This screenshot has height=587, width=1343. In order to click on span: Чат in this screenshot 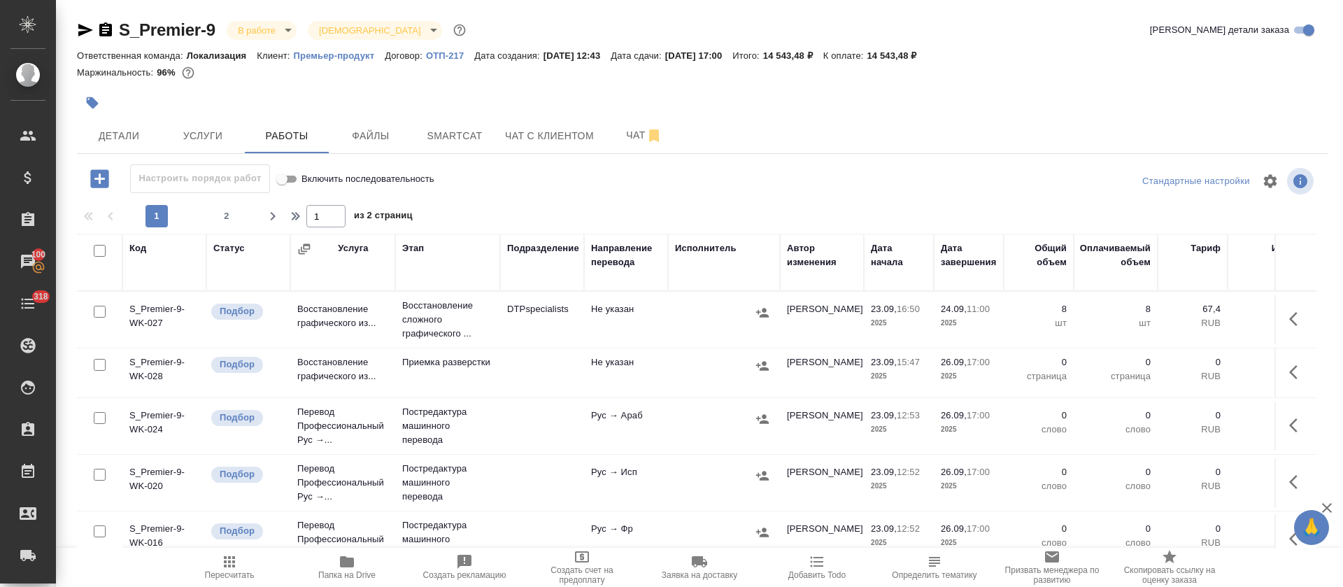, I will do `click(644, 135)`.